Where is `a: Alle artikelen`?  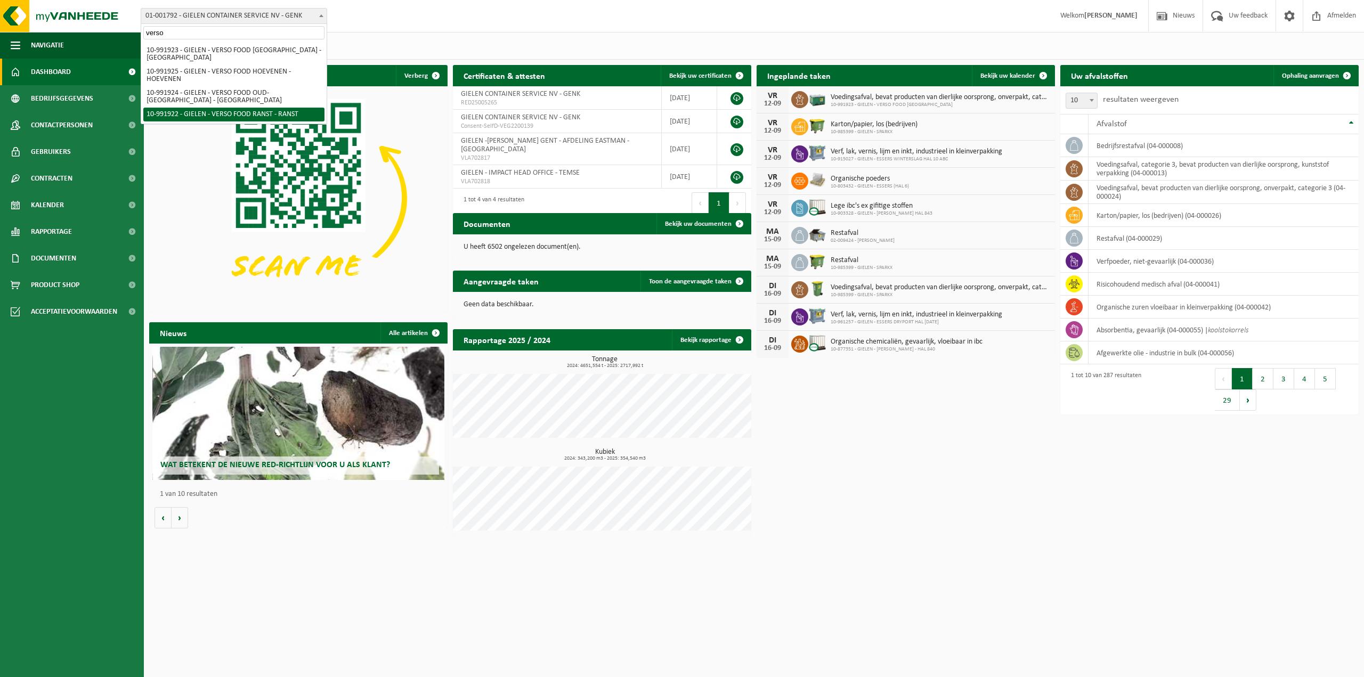
a: Alle artikelen is located at coordinates (413, 333).